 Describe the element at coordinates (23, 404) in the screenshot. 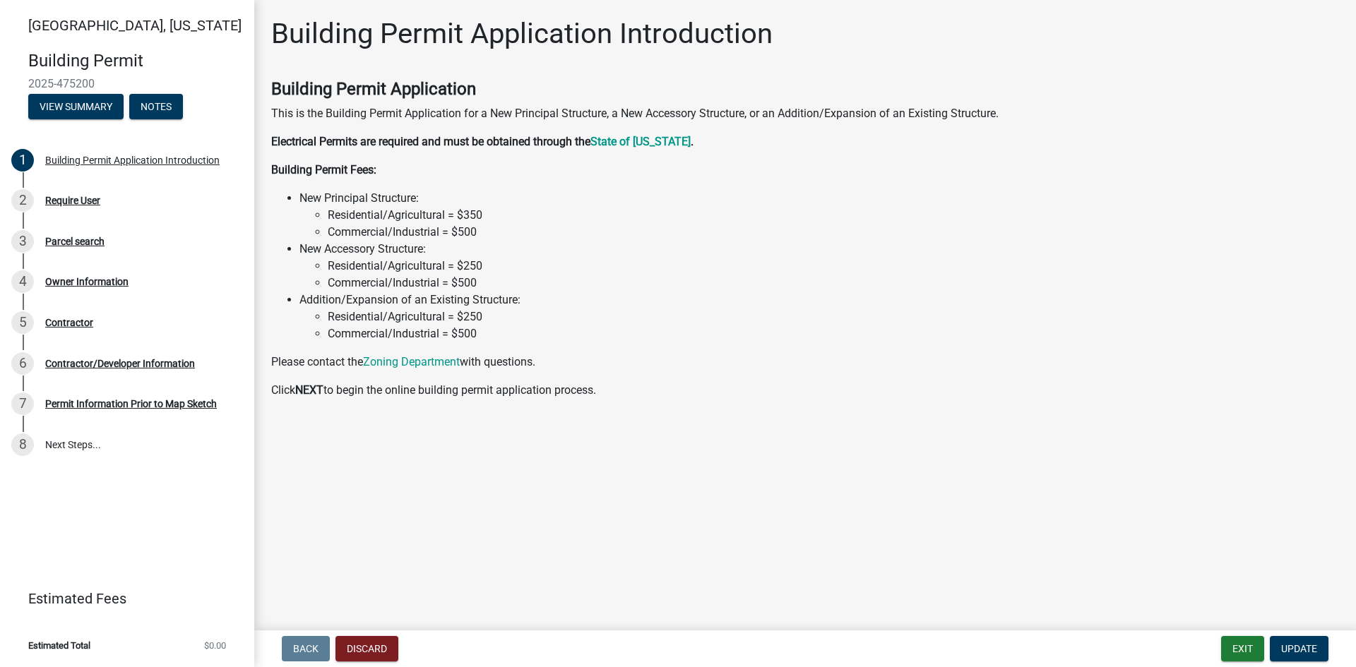

I see `div: 7` at that location.